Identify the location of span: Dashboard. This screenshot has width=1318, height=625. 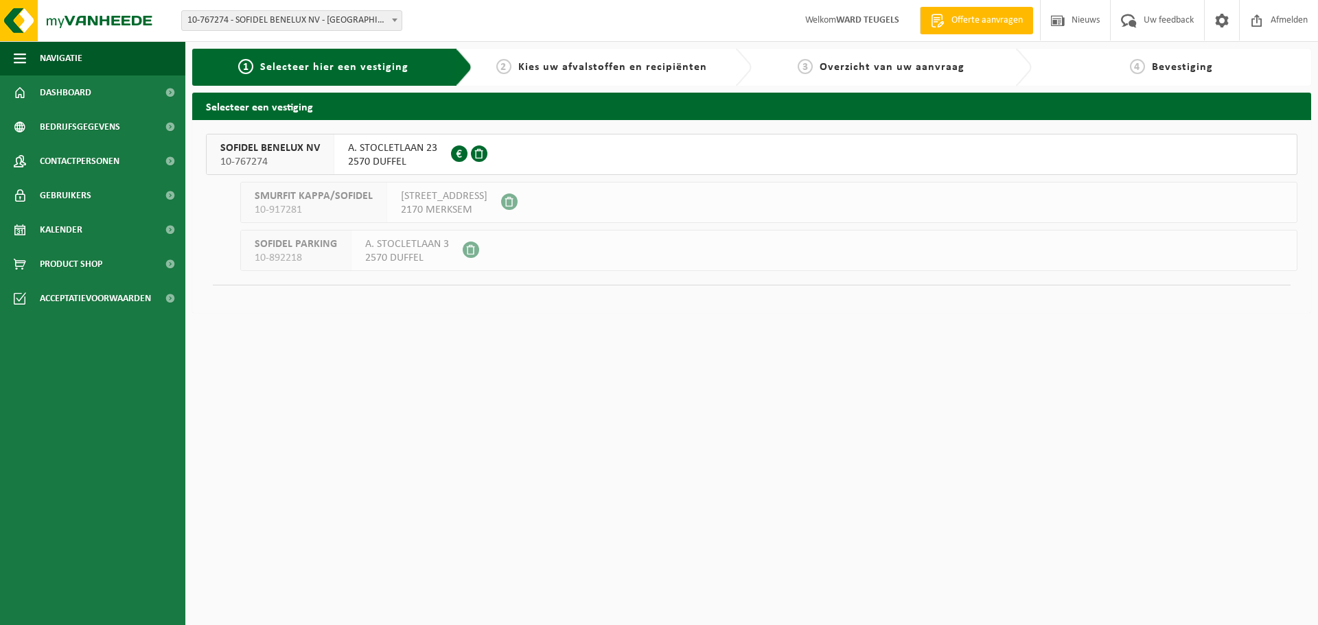
(65, 93).